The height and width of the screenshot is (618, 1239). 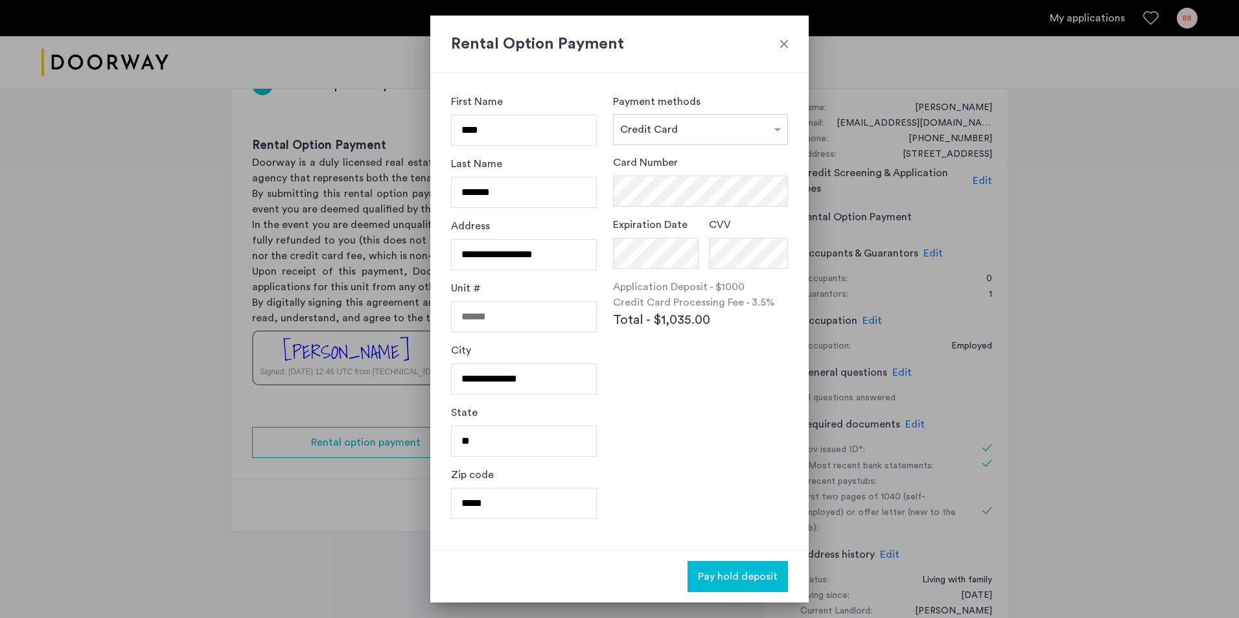 I want to click on label: First Name, so click(x=477, y=102).